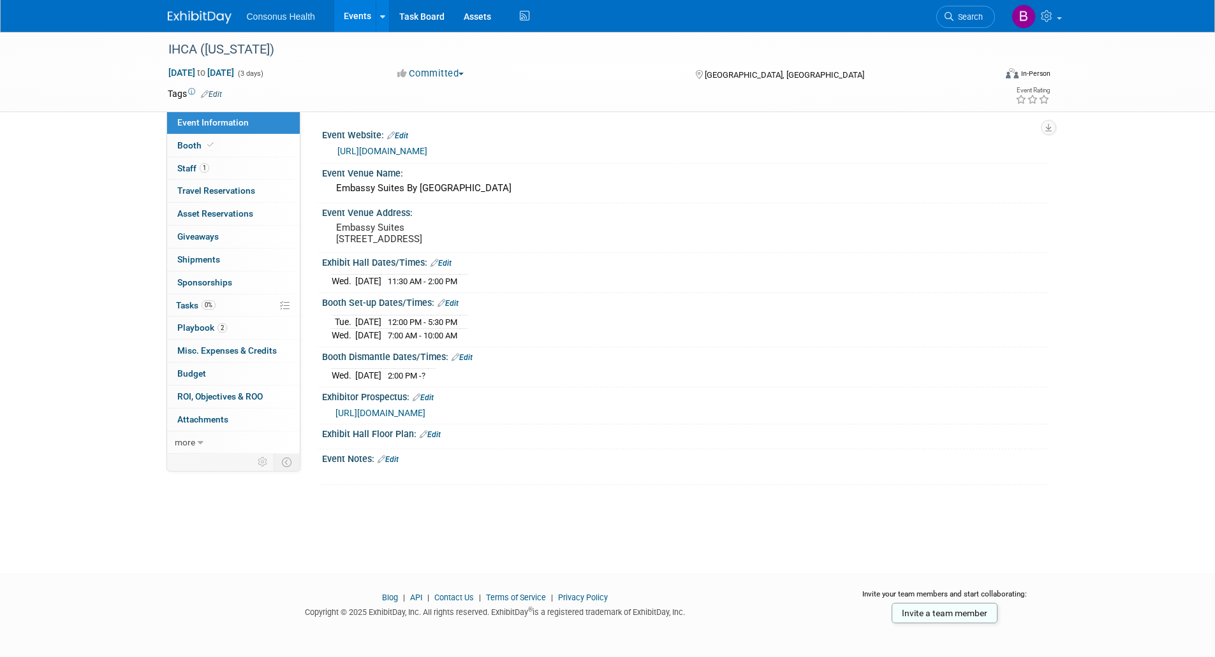  Describe the element at coordinates (233, 168) in the screenshot. I see `a: Staff1` at that location.